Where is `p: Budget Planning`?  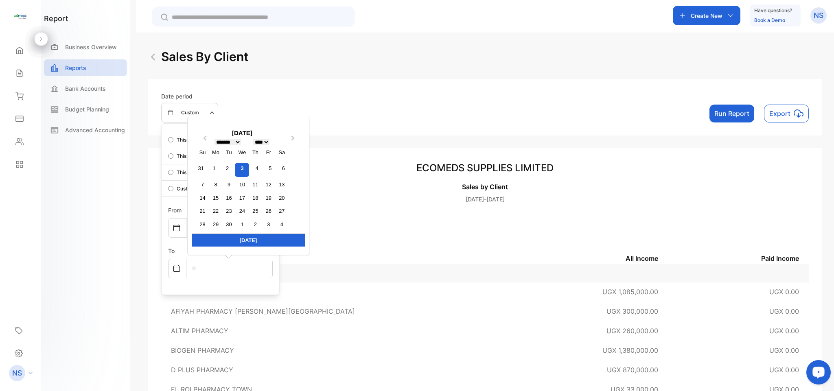 p: Budget Planning is located at coordinates (87, 109).